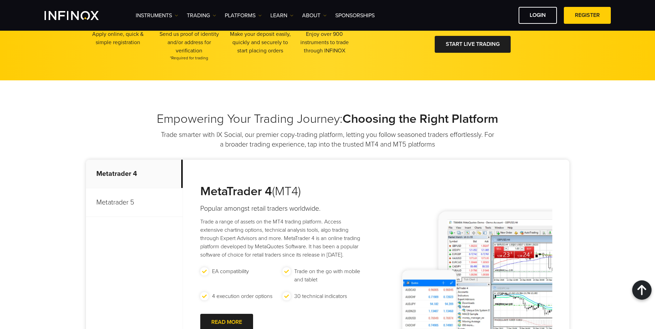  What do you see at coordinates (189, 46) in the screenshot?
I see `p: Send us proof of identity and/or address for verification` at bounding box center [189, 46].